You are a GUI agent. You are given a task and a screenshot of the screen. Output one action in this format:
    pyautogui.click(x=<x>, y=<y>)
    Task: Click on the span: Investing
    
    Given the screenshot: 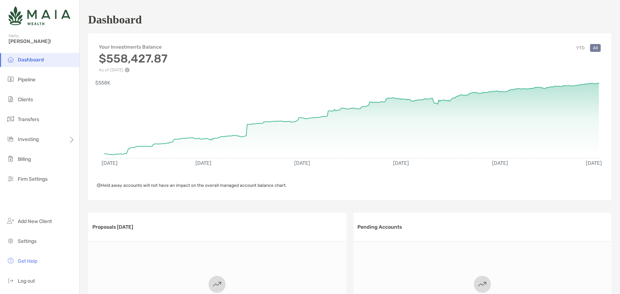 What is the action you would take?
    pyautogui.click(x=28, y=139)
    